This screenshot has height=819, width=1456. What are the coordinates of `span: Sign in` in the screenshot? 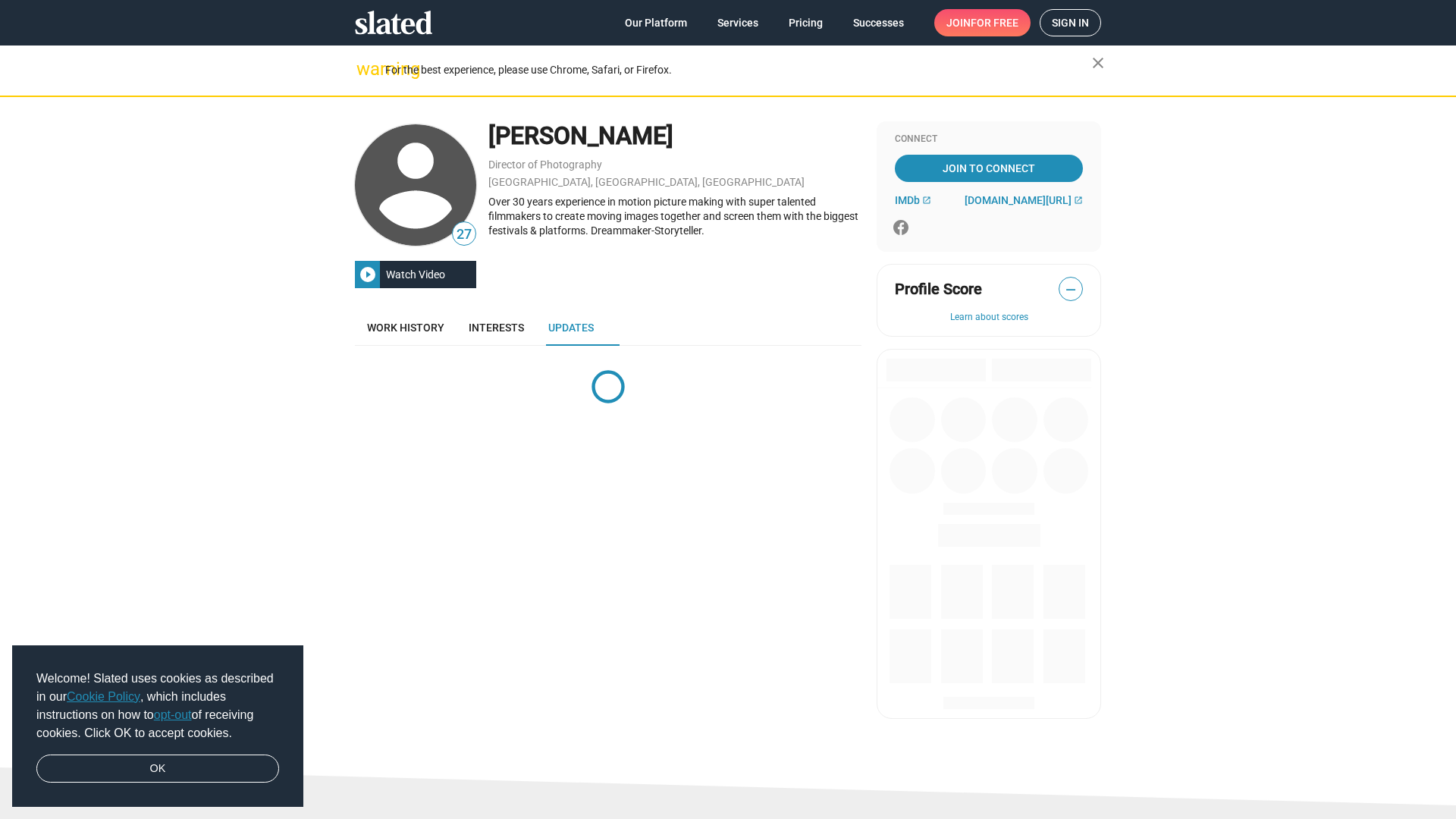 It's located at (1070, 23).